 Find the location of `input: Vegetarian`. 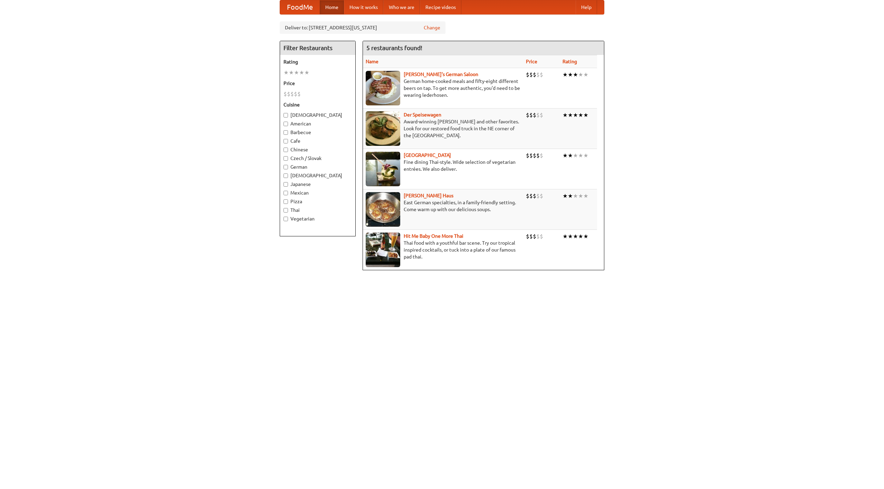

input: Vegetarian is located at coordinates (286, 219).